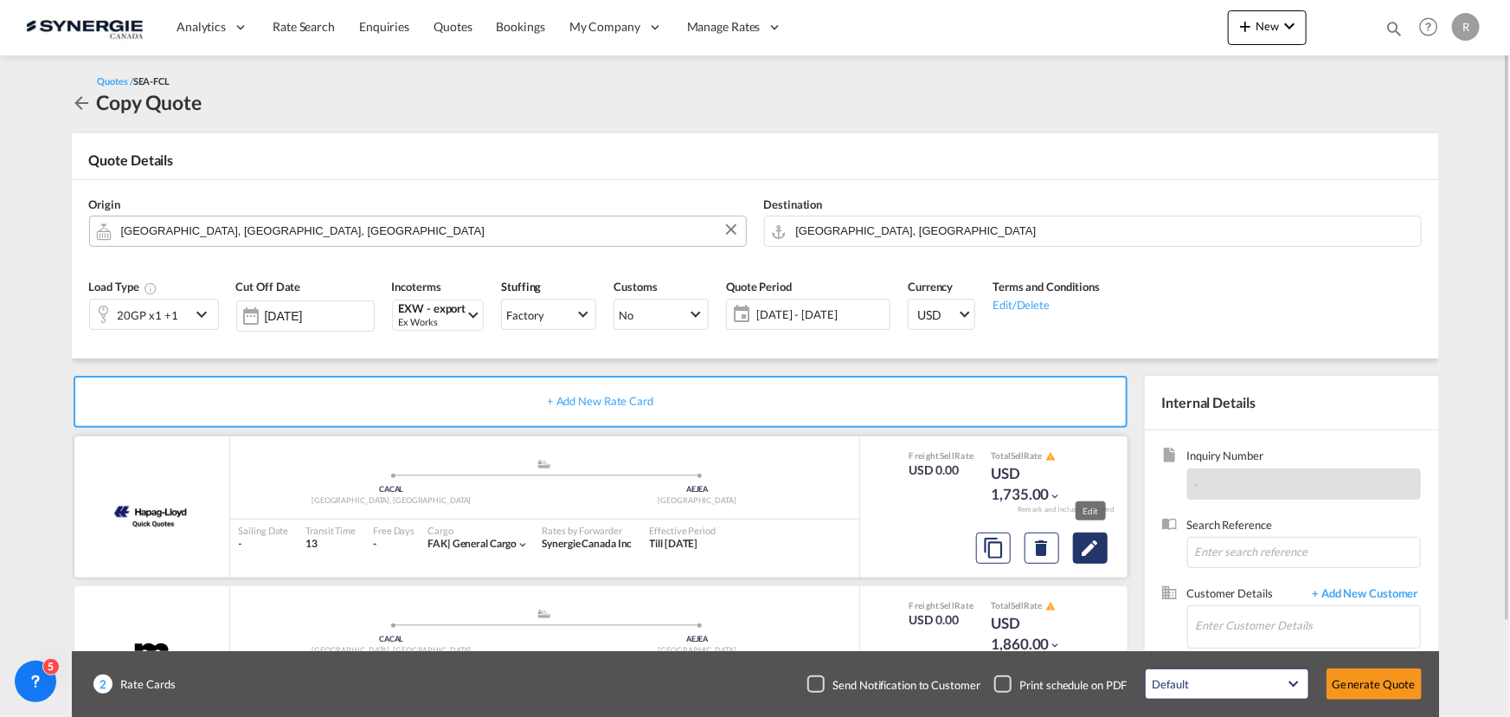 Image resolution: width=1510 pixels, height=717 pixels. Describe the element at coordinates (416, 286) in the screenshot. I see `span: Incoterms` at that location.